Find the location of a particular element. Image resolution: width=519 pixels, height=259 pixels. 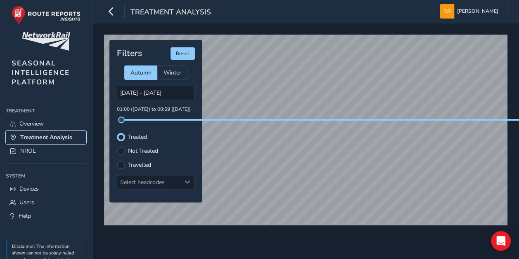

img: rr logo is located at coordinates (46, 15).